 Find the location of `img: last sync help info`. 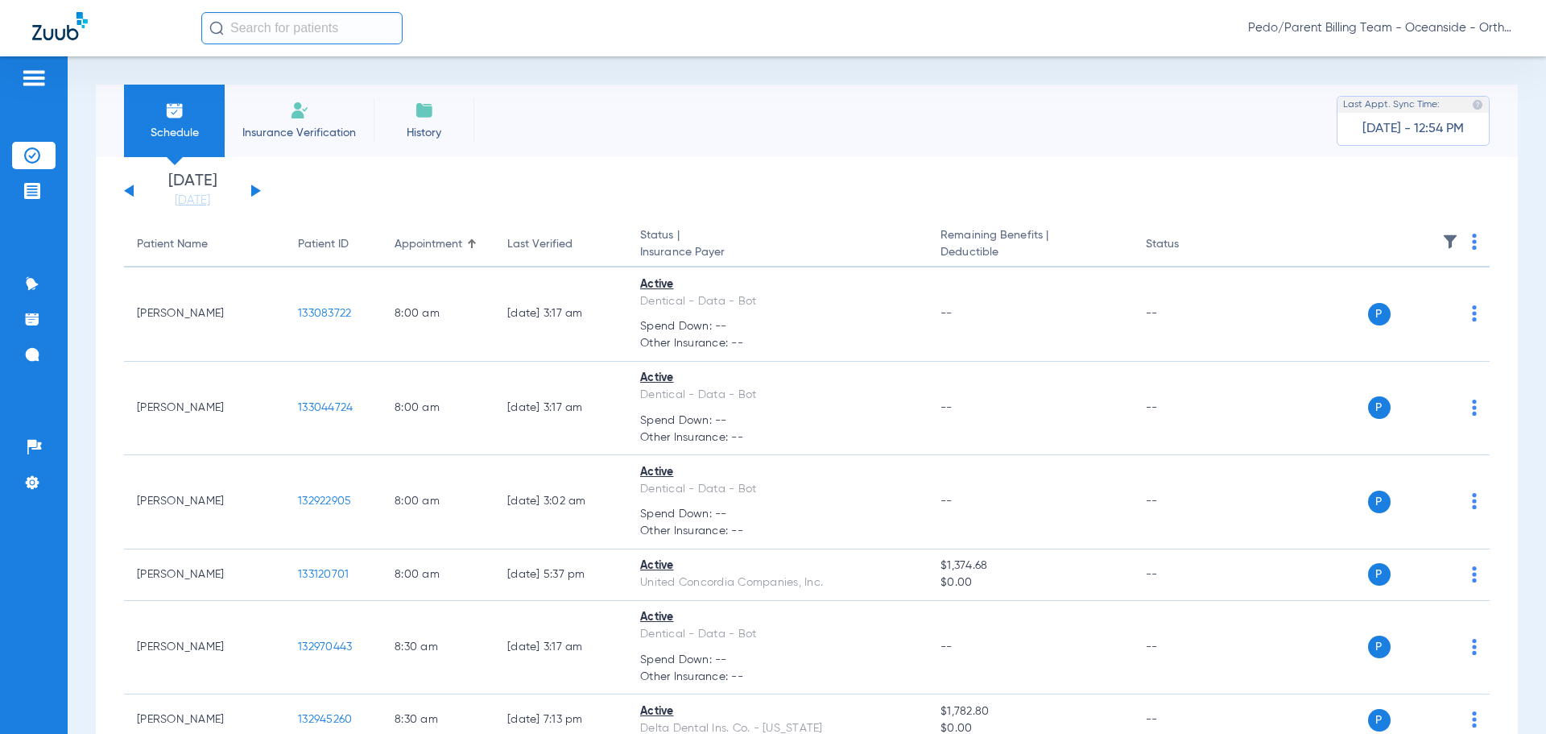

img: last sync help info is located at coordinates (1478, 105).